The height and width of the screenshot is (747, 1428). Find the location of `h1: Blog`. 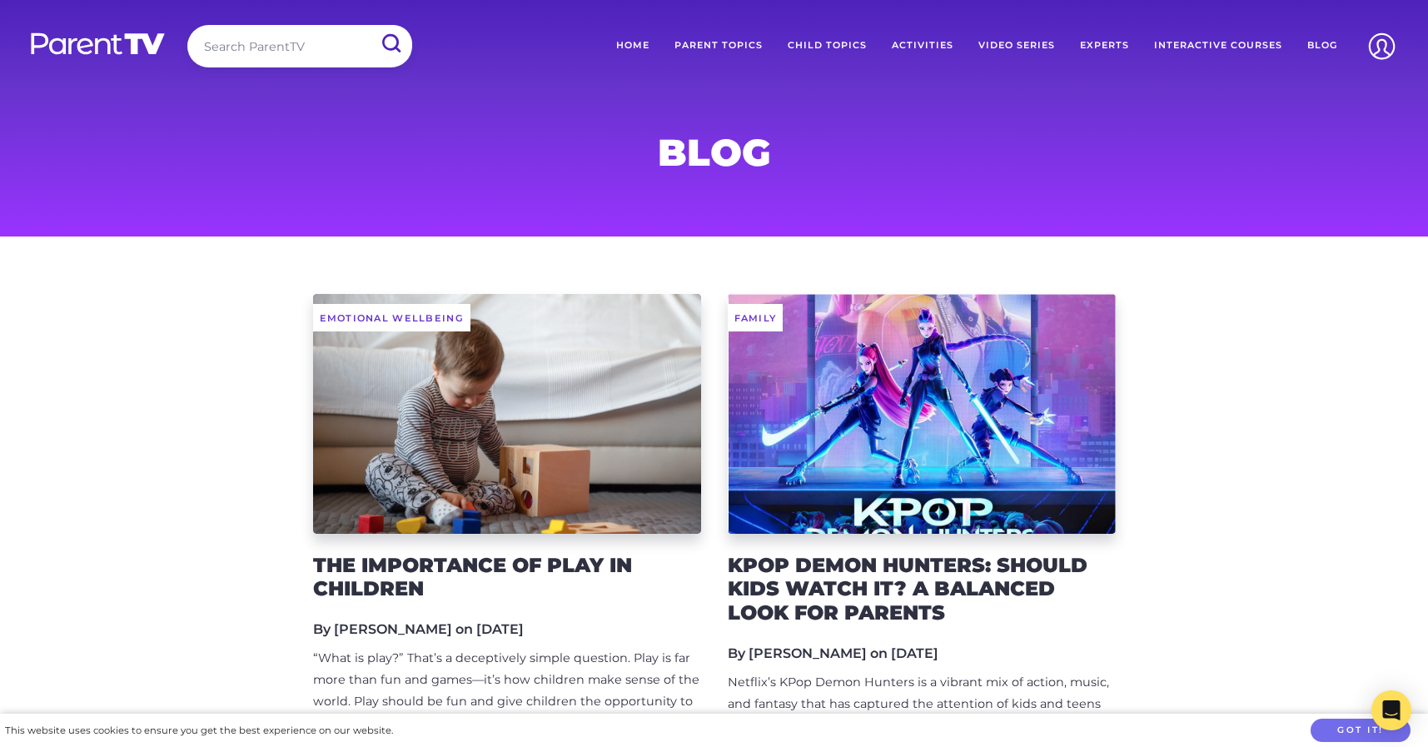

h1: Blog is located at coordinates (715, 152).